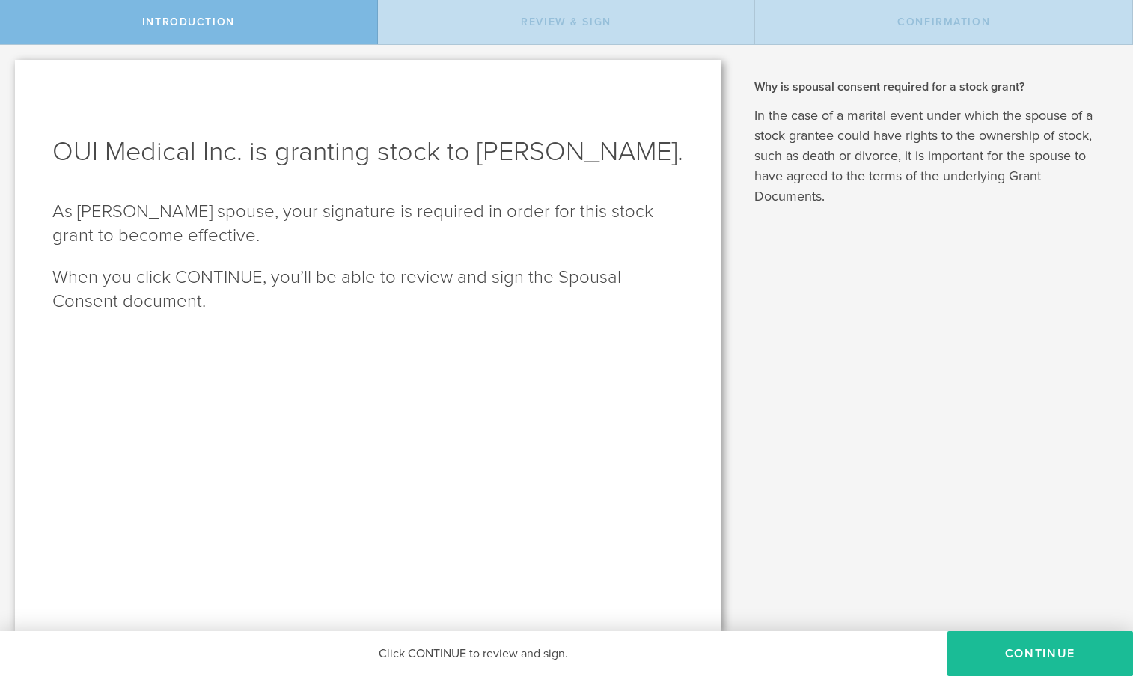 This screenshot has height=676, width=1133. What do you see at coordinates (933, 156) in the screenshot?
I see `p: In the case of a marital event under which the spouse of a stock grantee could have rights to the...` at bounding box center [933, 156].